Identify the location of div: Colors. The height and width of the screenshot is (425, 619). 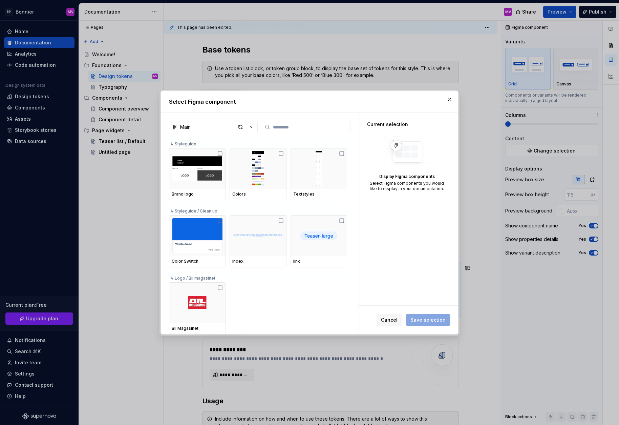
(258, 194).